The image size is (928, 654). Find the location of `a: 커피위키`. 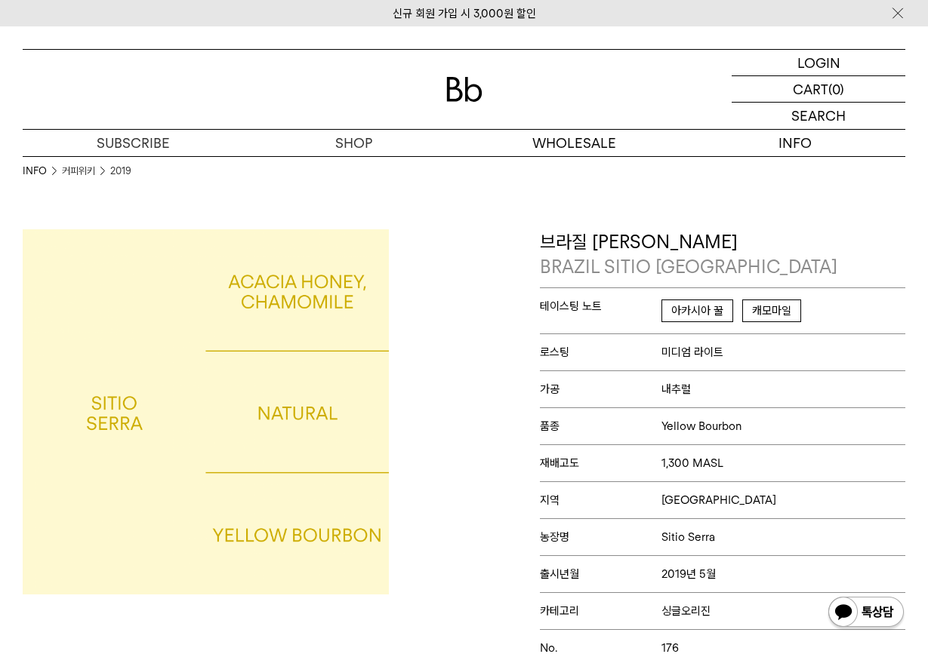

a: 커피위키 is located at coordinates (78, 171).